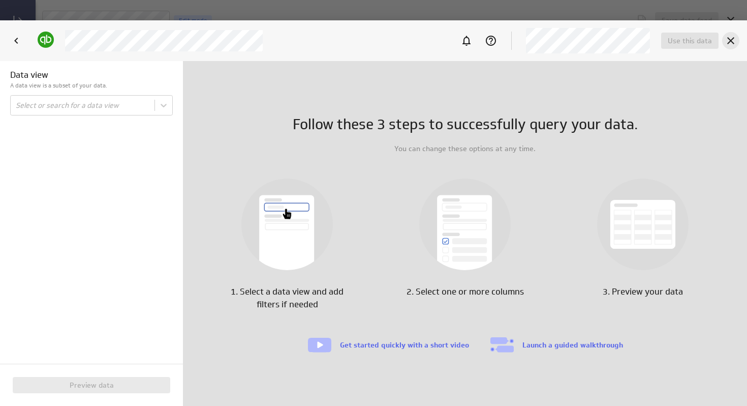 This screenshot has width=747, height=406. What do you see at coordinates (82, 105) in the screenshot?
I see `div: Select or search for a data view` at bounding box center [82, 105].